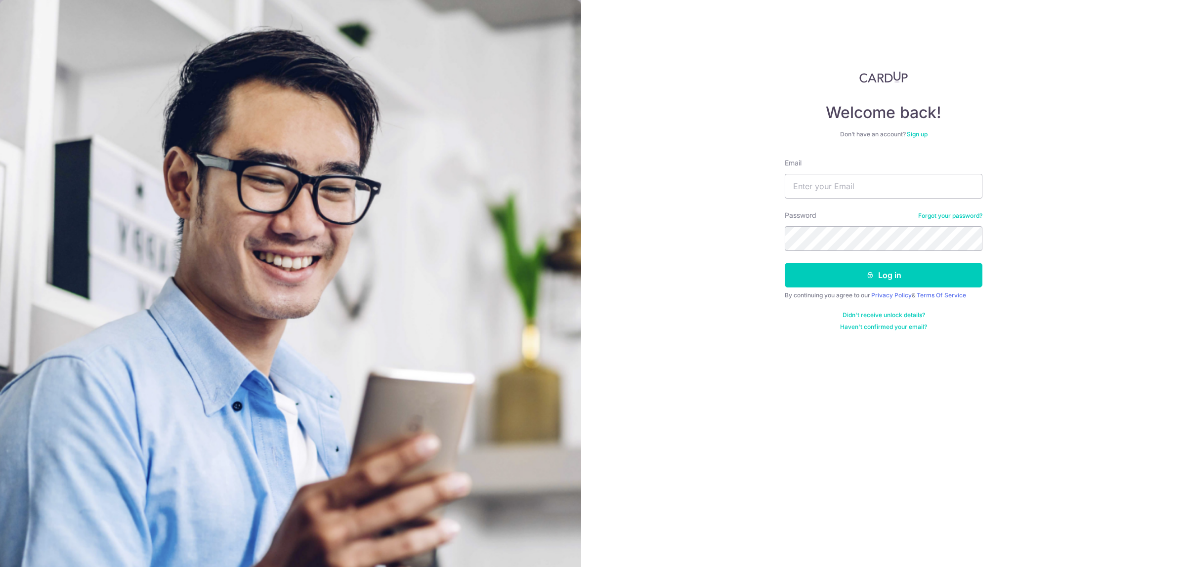 Image resolution: width=1186 pixels, height=567 pixels. What do you see at coordinates (884, 275) in the screenshot?
I see `button: Log in` at bounding box center [884, 275].